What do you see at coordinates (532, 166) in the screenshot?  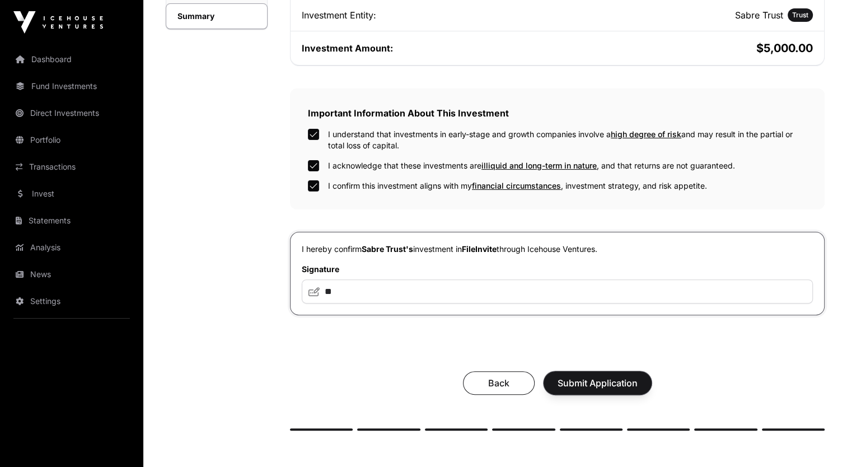 I see `label: I acknowledge that these investments are , and that returns are not guaranteed.` at bounding box center [532, 166].